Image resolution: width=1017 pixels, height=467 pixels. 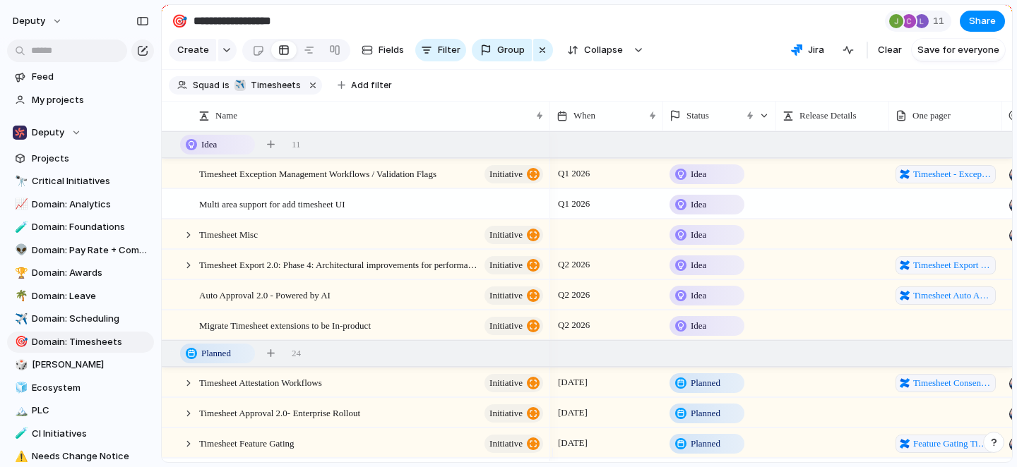 I want to click on span: Clear, so click(x=890, y=50).